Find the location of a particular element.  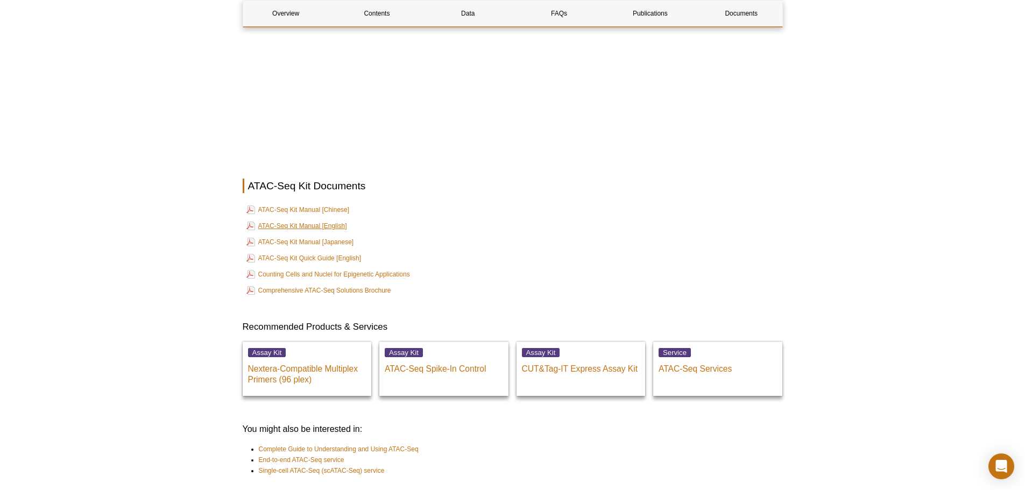

a: Contents is located at coordinates (376, 13).